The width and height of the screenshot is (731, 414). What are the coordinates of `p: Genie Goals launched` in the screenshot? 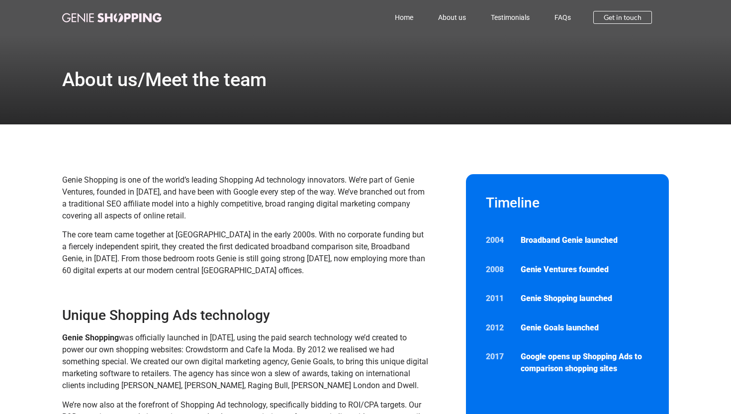 It's located at (585, 328).